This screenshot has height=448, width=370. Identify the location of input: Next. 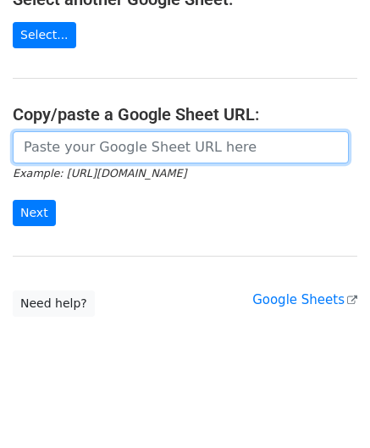
(34, 213).